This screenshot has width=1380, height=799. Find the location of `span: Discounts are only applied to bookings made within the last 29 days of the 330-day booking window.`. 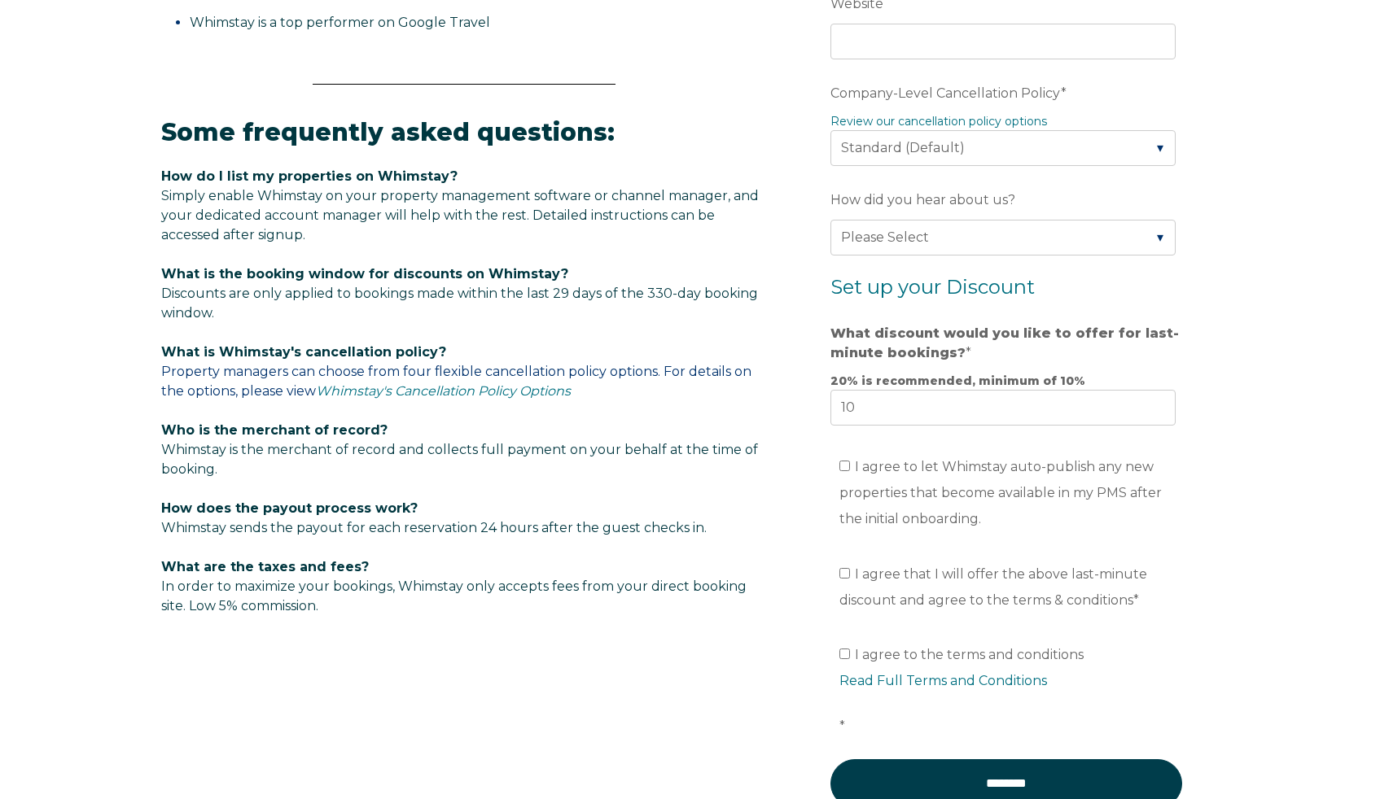

span: Discounts are only applied to bookings made within the last 29 days of the 330-day booking window. is located at coordinates (459, 303).